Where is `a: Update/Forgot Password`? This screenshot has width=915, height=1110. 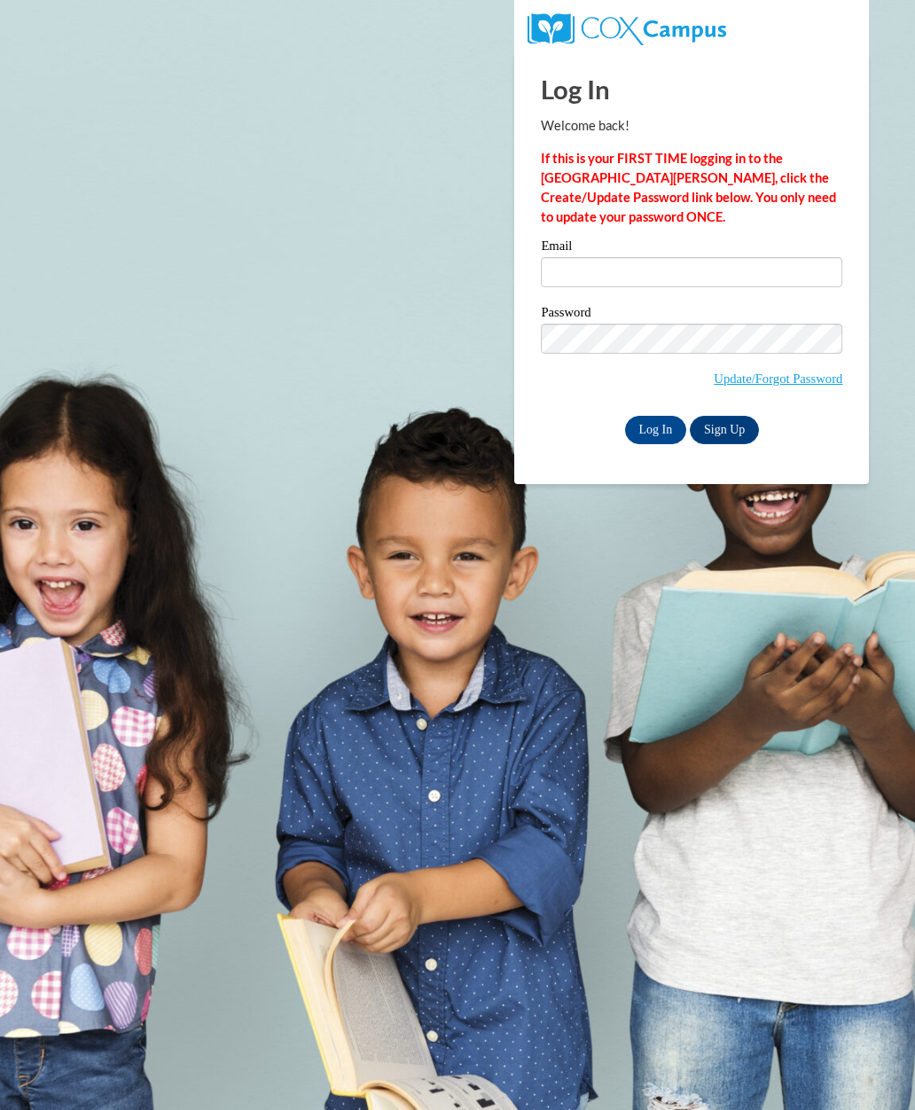 a: Update/Forgot Password is located at coordinates (777, 378).